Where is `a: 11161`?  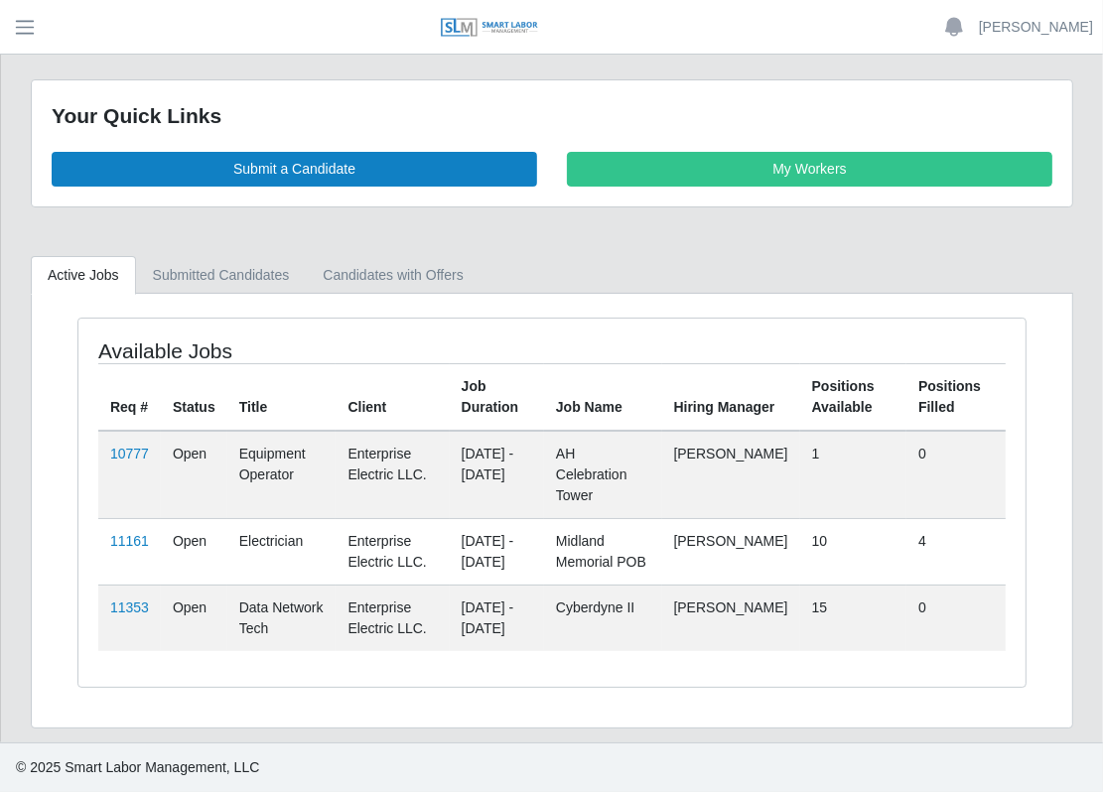 a: 11161 is located at coordinates (129, 541).